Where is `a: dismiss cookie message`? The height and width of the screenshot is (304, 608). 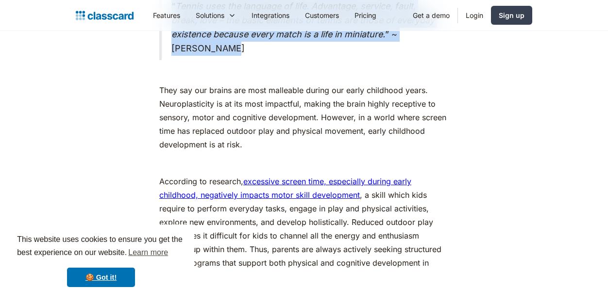
a: dismiss cookie message is located at coordinates (101, 278).